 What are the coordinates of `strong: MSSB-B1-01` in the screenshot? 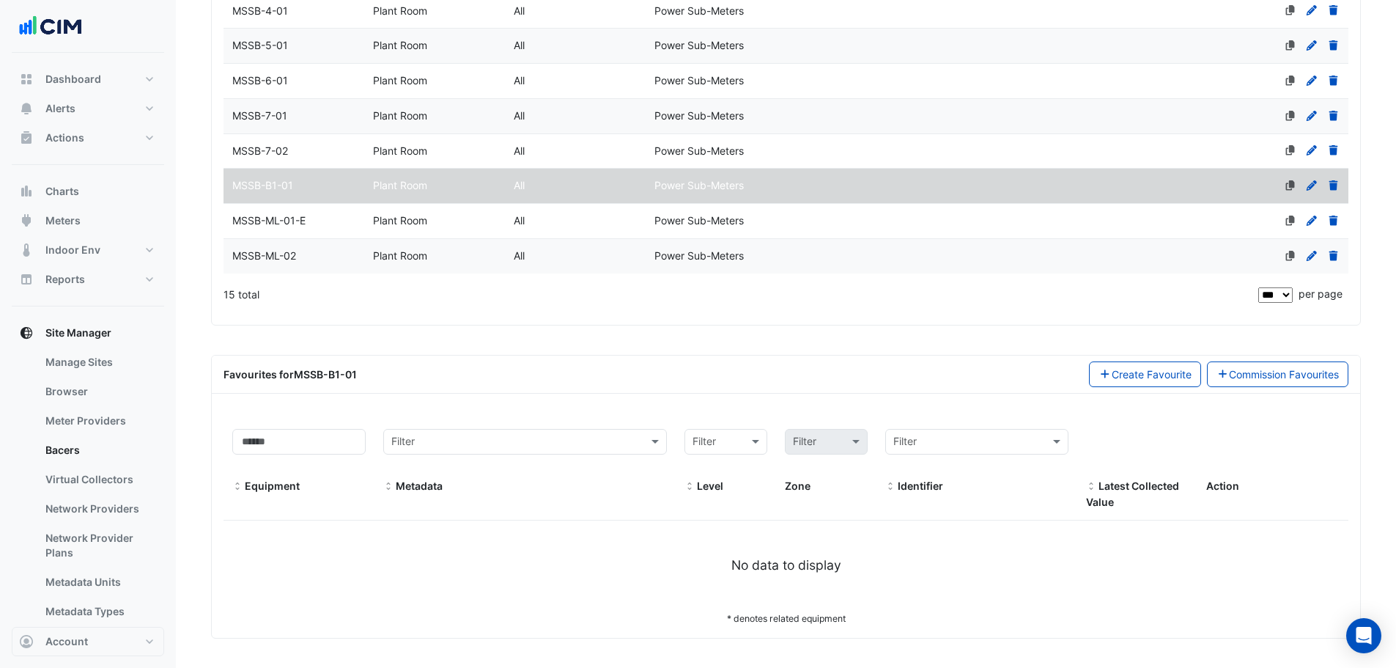 It's located at (325, 374).